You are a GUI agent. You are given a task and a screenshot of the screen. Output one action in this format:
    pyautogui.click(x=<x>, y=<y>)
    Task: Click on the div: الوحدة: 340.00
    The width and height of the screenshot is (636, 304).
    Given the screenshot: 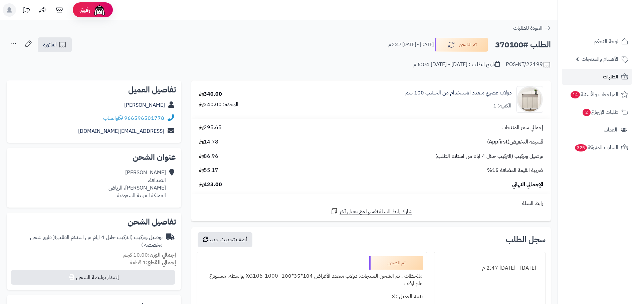 What is the action you would take?
    pyautogui.click(x=219, y=105)
    